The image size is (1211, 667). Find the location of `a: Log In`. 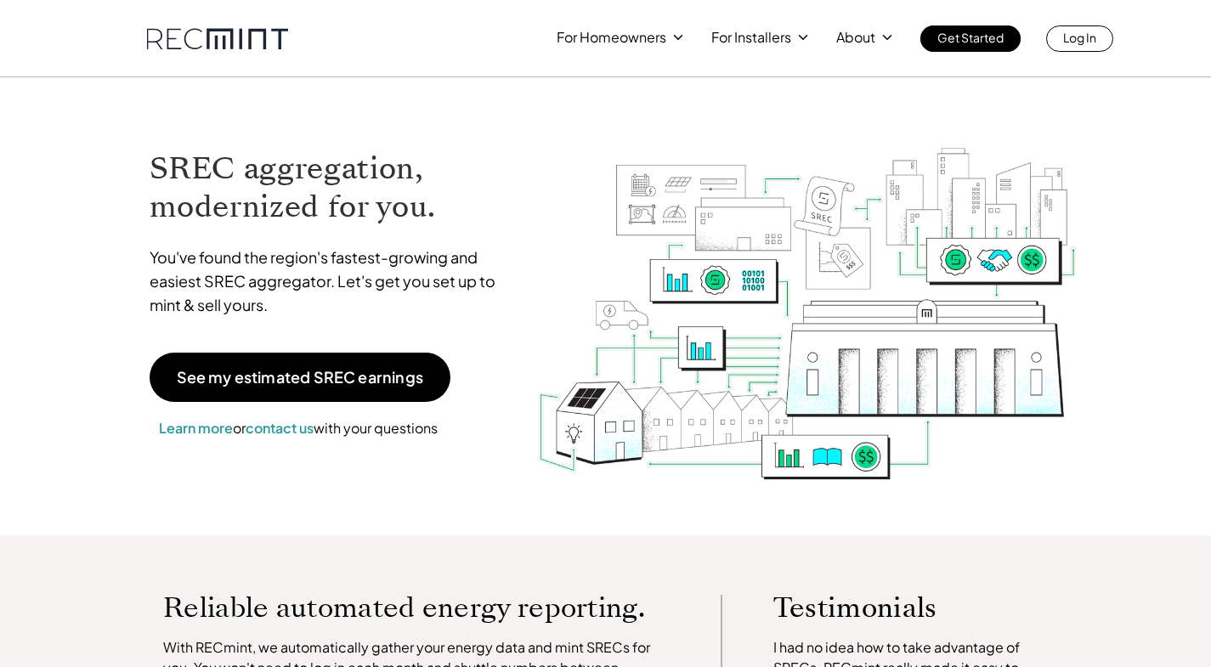

a: Log In is located at coordinates (1080, 38).